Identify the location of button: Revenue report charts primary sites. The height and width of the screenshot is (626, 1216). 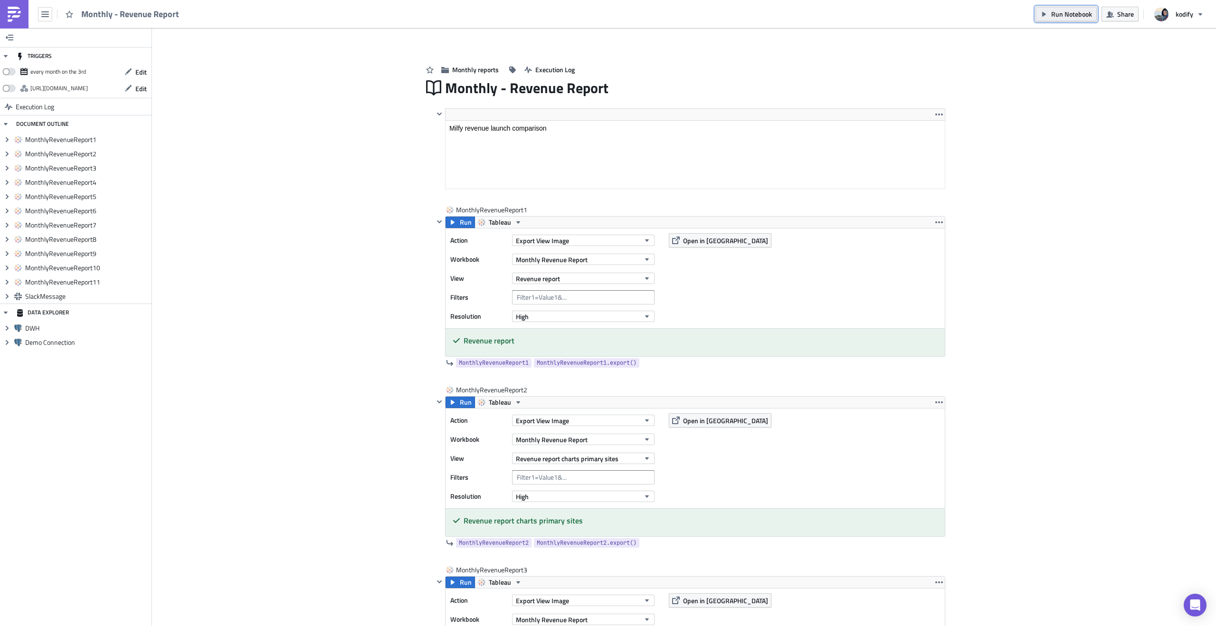
(583, 458).